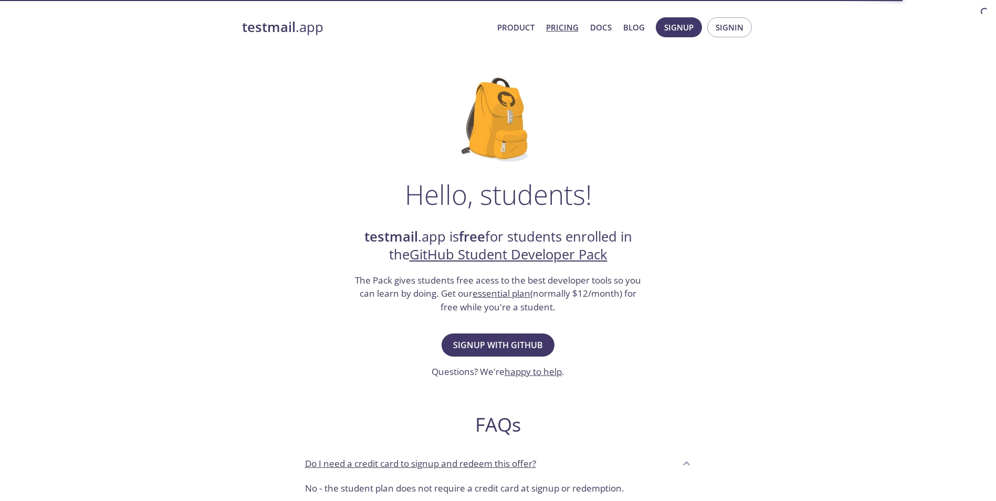 Image resolution: width=996 pixels, height=501 pixels. I want to click on h3: The Pack gives students free acess to the best developer tools so you can learn by doing. Get our..., so click(499, 294).